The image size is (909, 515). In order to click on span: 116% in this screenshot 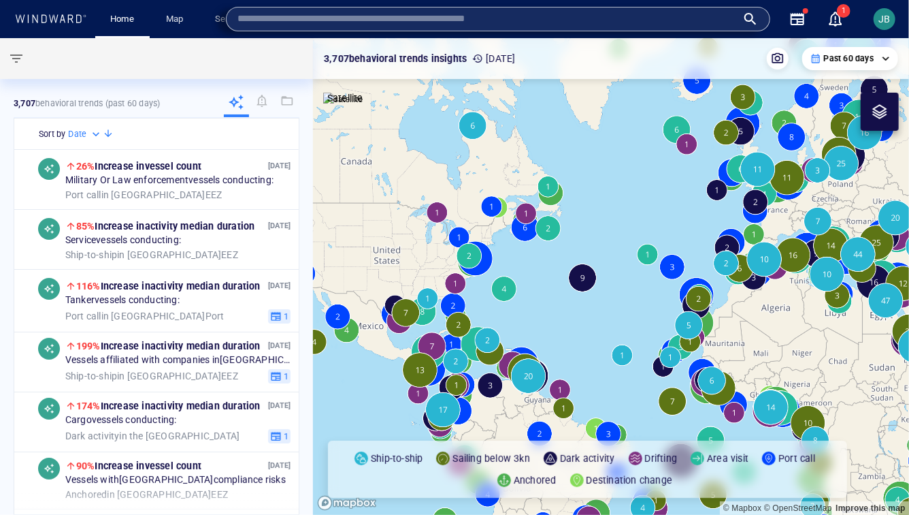, I will do `click(88, 286)`.